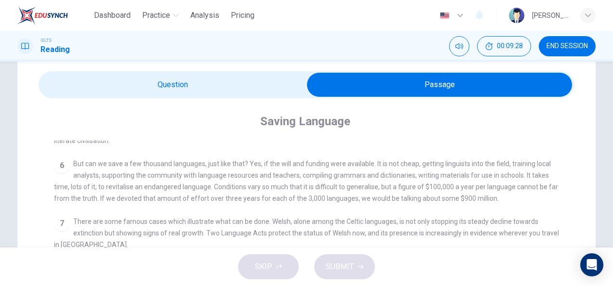 The image size is (613, 286). Describe the element at coordinates (504, 46) in the screenshot. I see `div: Hide` at that location.